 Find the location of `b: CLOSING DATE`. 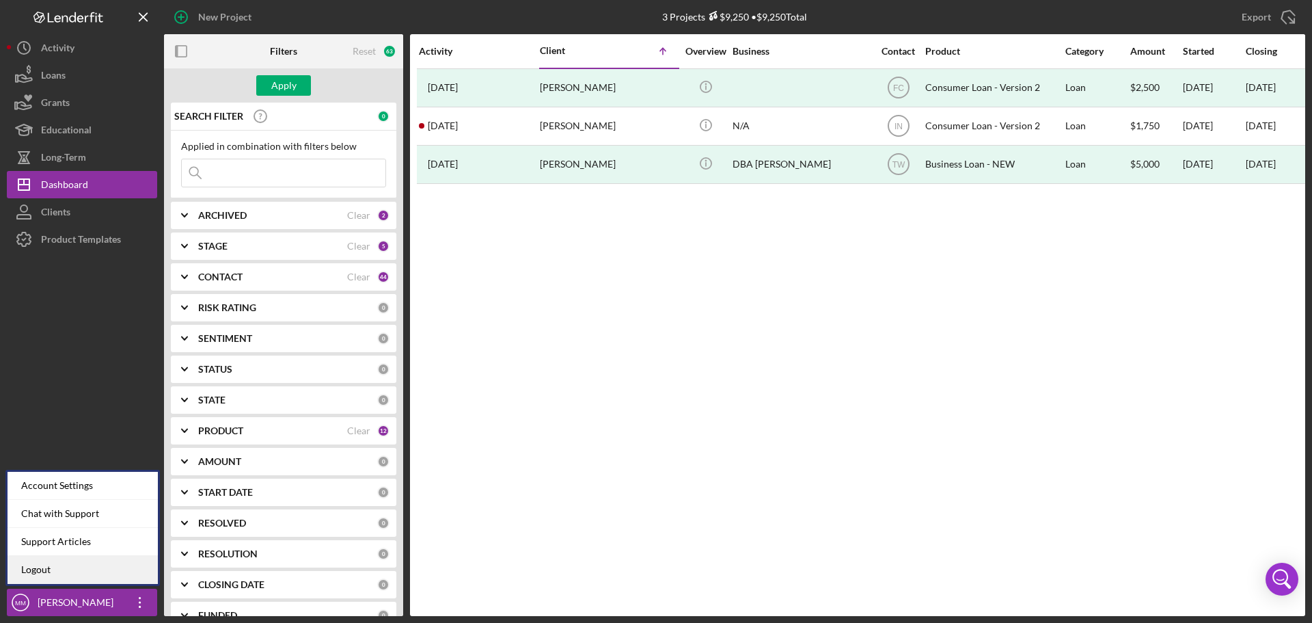

b: CLOSING DATE is located at coordinates (231, 584).